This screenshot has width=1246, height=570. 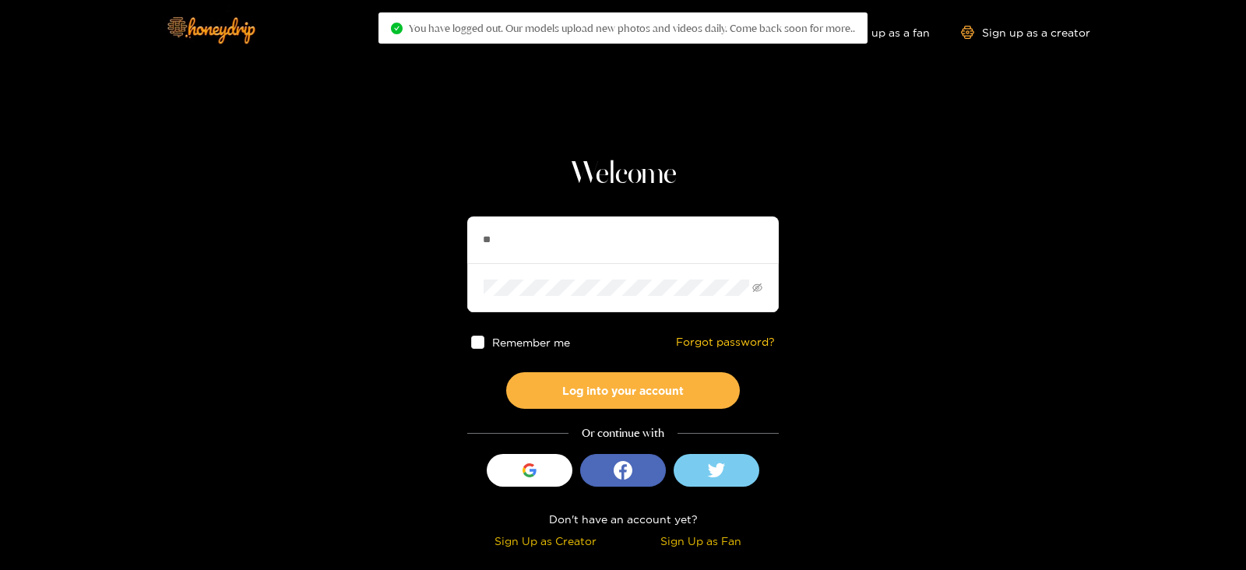 What do you see at coordinates (876, 32) in the screenshot?
I see `a: Sign up as a fan` at bounding box center [876, 32].